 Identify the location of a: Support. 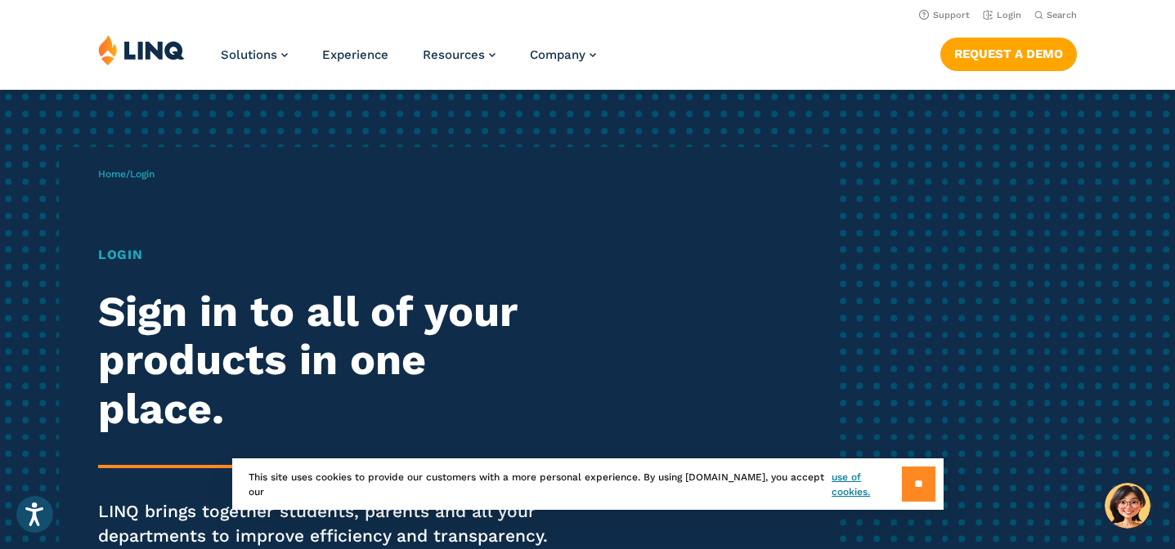
(944, 15).